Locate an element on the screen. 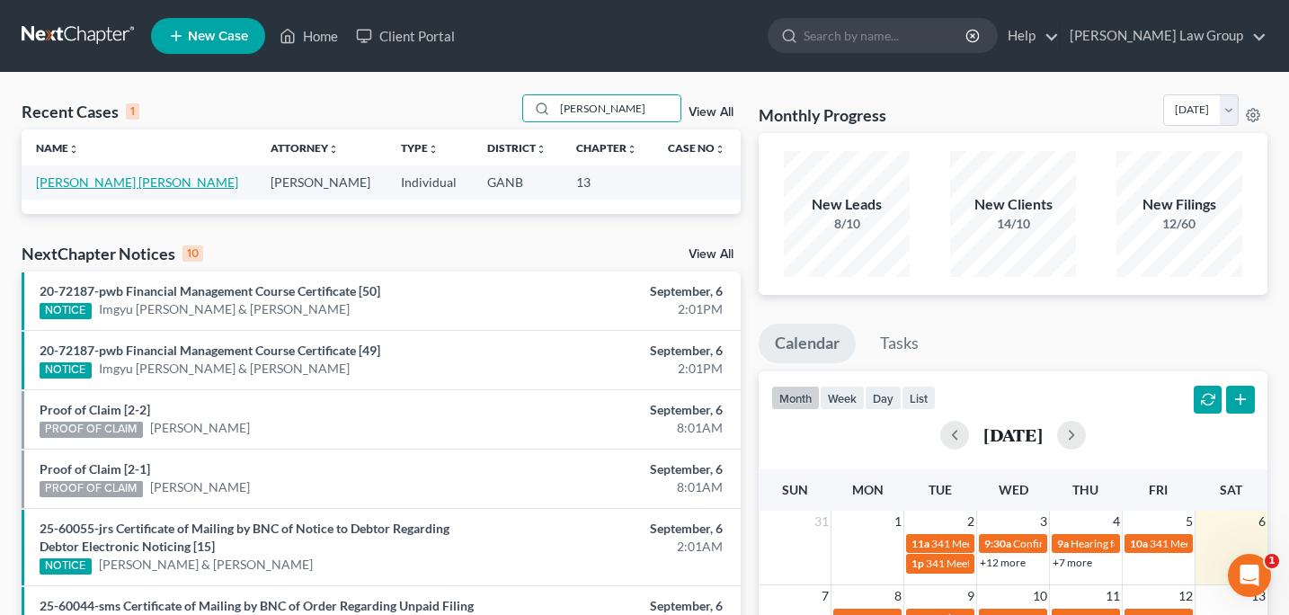  a: Proof of Claim [2-1] is located at coordinates (94, 468).